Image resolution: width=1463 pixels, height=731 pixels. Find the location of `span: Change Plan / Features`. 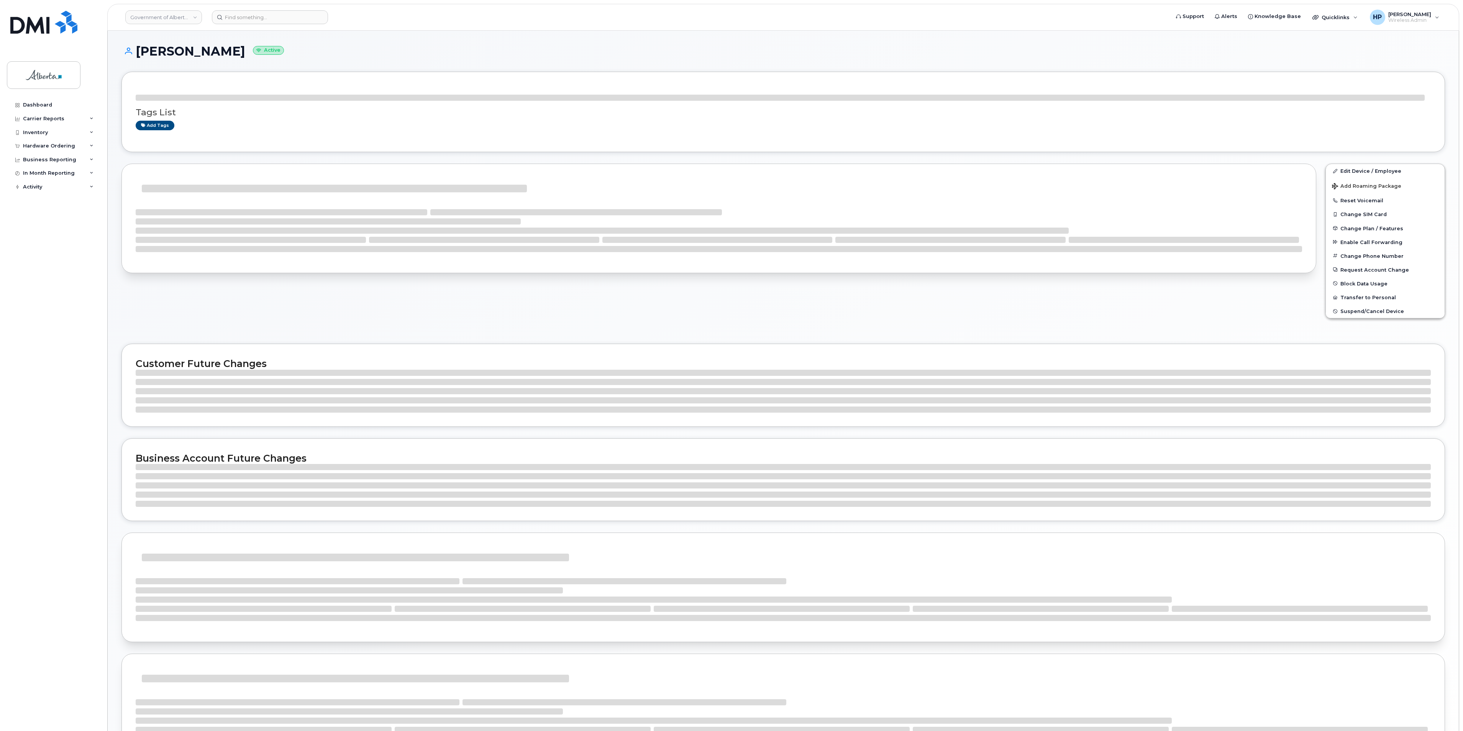

span: Change Plan / Features is located at coordinates (1372, 228).